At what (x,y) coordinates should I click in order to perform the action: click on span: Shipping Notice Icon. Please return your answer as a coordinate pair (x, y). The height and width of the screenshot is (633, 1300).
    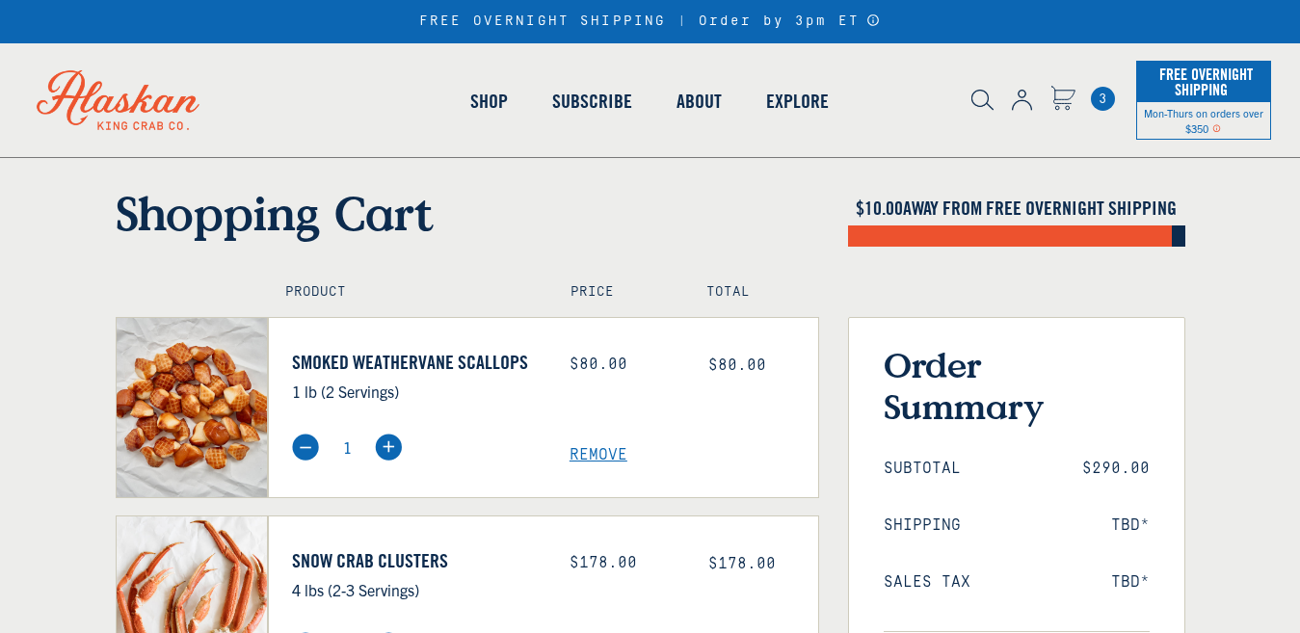
    Looking at the image, I should click on (1216, 128).